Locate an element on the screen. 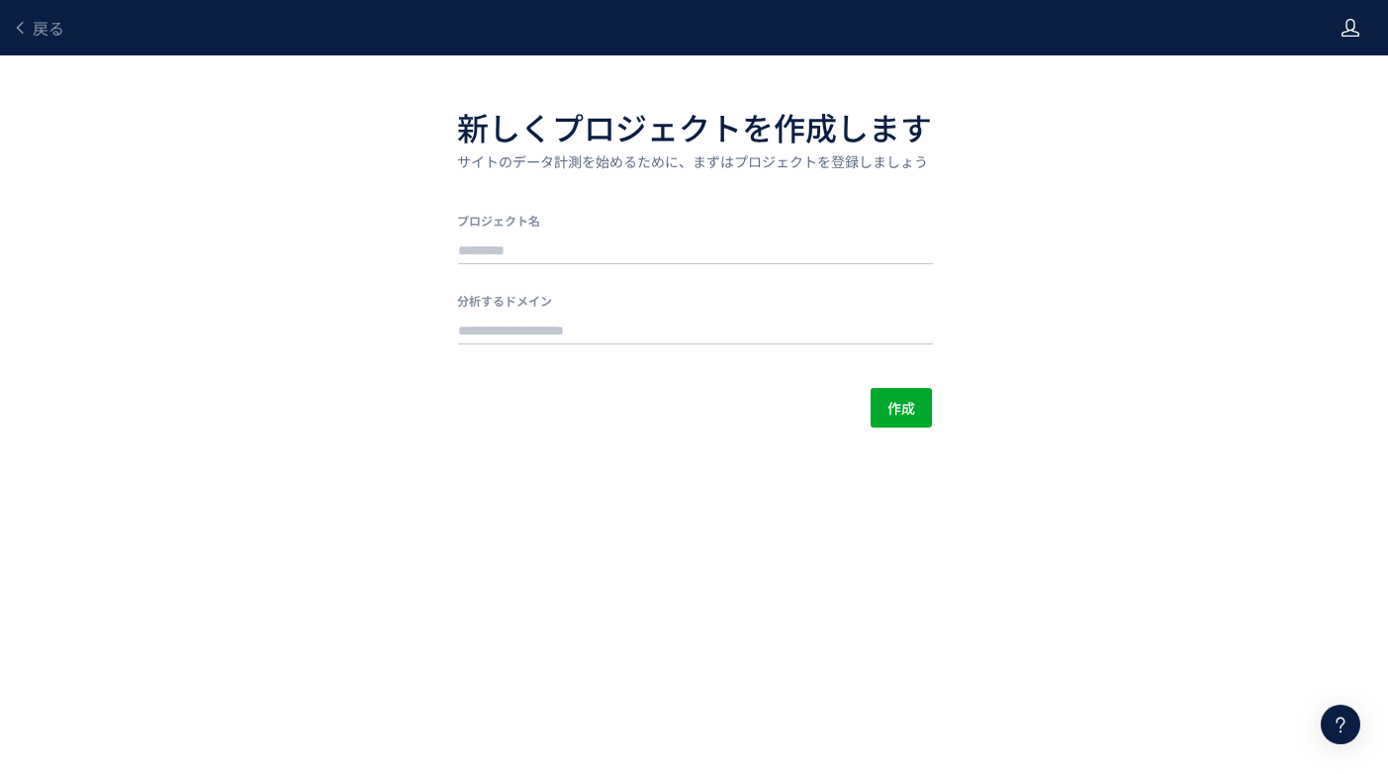  h1: 新しくプロジェクトを作成します is located at coordinates (695, 127).